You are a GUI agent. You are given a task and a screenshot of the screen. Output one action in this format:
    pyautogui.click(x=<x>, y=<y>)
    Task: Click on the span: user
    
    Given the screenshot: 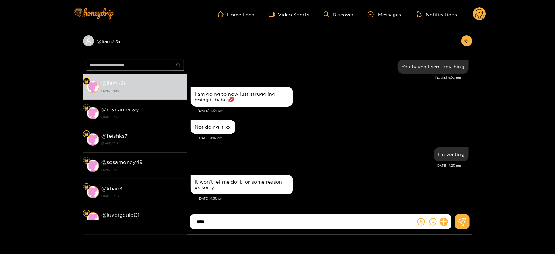 What is the action you would take?
    pyautogui.click(x=89, y=41)
    